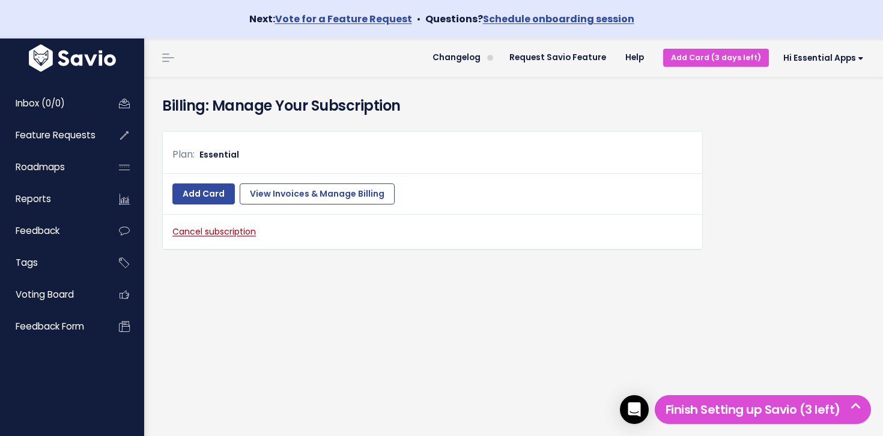  Describe the element at coordinates (55, 135) in the screenshot. I see `span: Feature Requests` at that location.